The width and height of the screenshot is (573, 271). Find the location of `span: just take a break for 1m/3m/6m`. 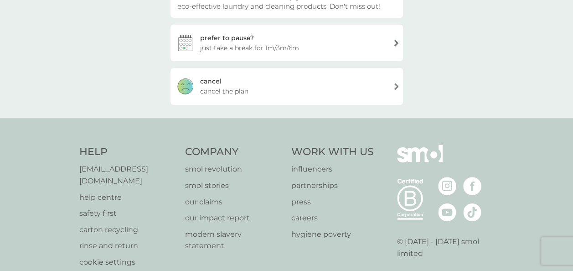

span: just take a break for 1m/3m/6m is located at coordinates (249, 48).